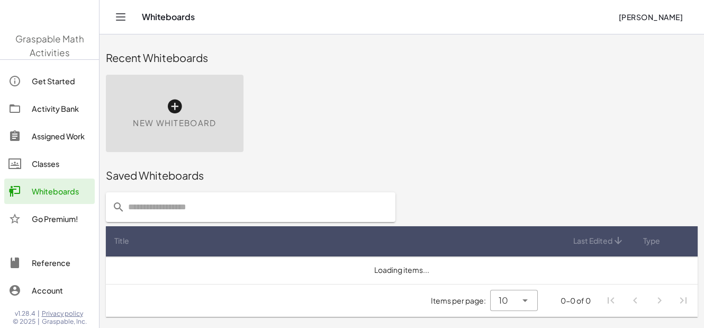 This screenshot has height=328, width=704. Describe the element at coordinates (119, 207) in the screenshot. I see `i: prepended action` at that location.